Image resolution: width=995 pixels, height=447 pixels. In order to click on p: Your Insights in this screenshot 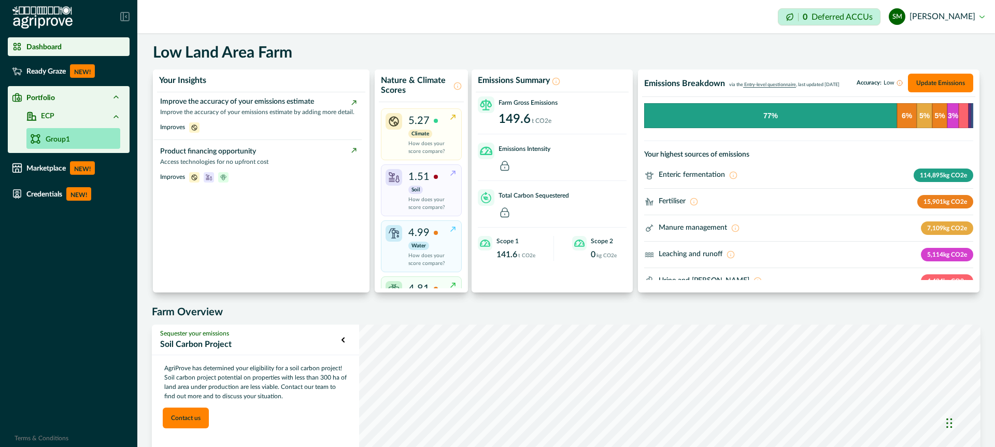, I will do `click(182, 80)`.